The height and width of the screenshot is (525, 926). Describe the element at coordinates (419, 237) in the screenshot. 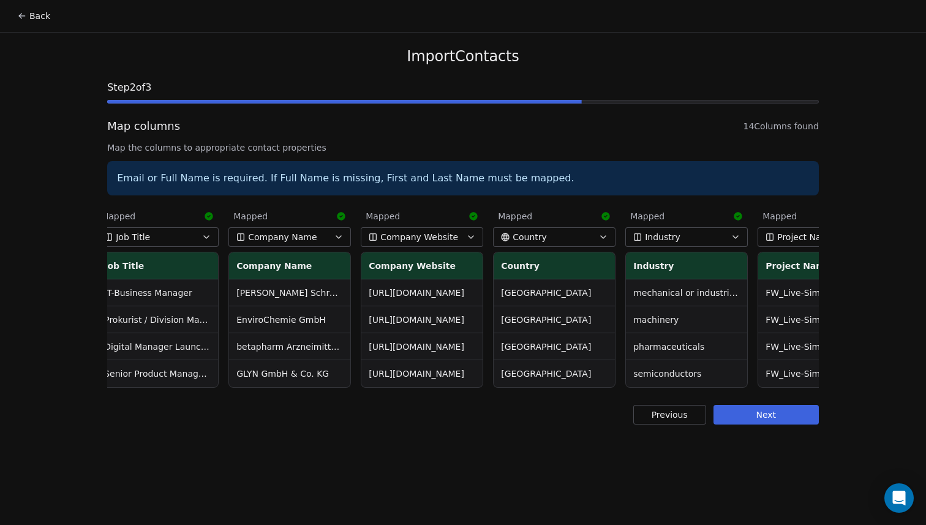

I see `span: Company Website` at that location.